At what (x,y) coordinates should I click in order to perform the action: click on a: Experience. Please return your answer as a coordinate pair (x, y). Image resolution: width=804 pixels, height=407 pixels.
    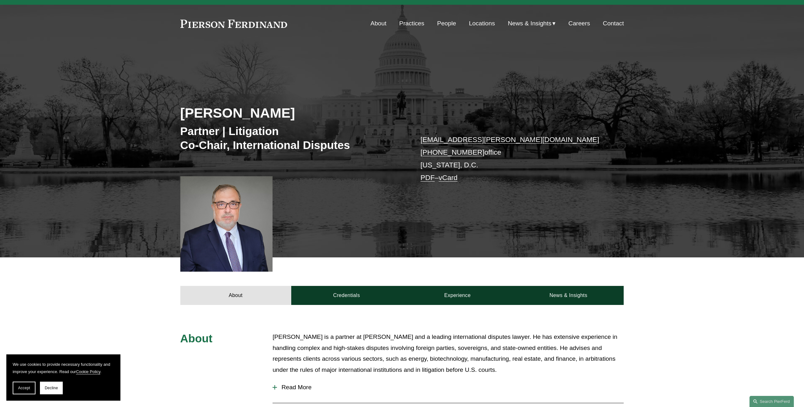
    Looking at the image, I should click on (458, 295).